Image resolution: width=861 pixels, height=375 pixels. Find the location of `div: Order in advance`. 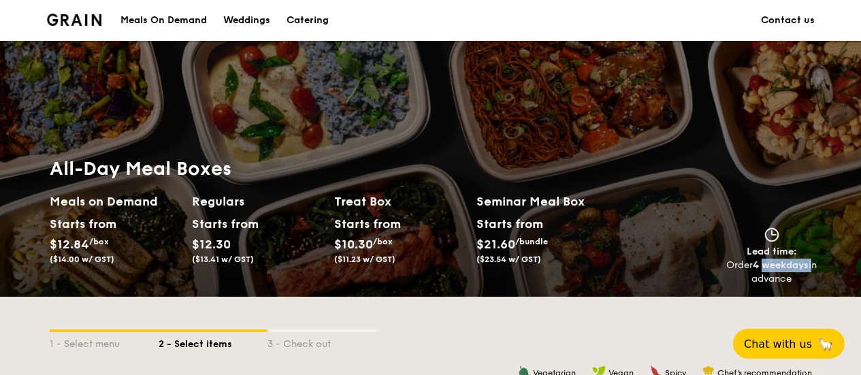

div: Order in advance is located at coordinates (772, 272).